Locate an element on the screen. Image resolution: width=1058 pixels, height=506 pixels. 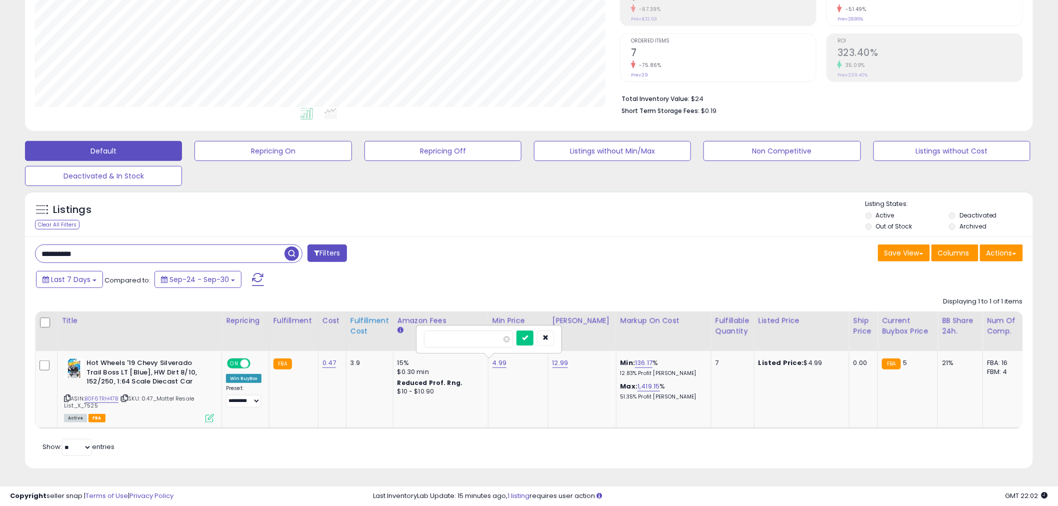
button: Repricing On is located at coordinates (273, 151).